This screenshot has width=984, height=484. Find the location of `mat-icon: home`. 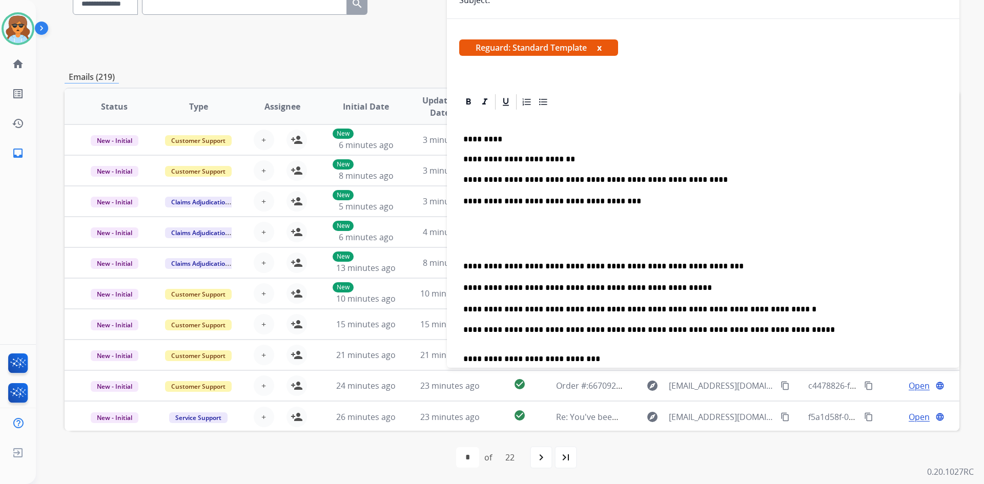

mat-icon: home is located at coordinates (18, 64).